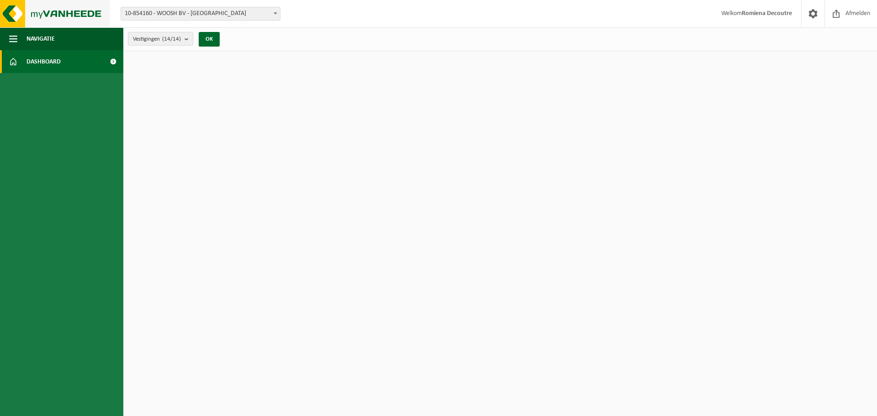  I want to click on span: 10-854160 - WOOSH BV - GENT, so click(201, 14).